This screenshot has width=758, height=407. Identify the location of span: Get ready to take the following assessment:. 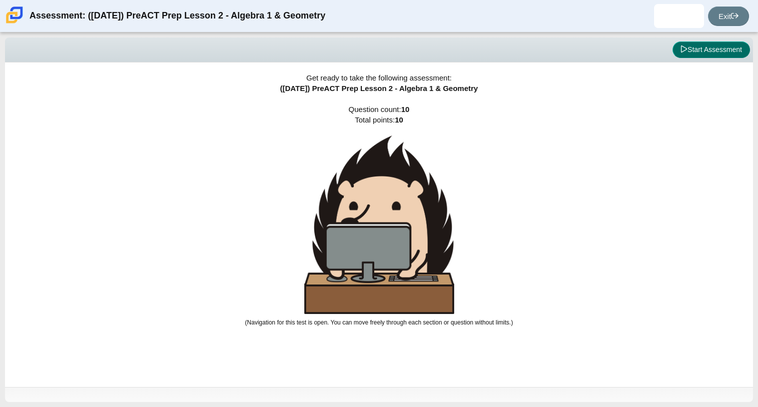
(379, 77).